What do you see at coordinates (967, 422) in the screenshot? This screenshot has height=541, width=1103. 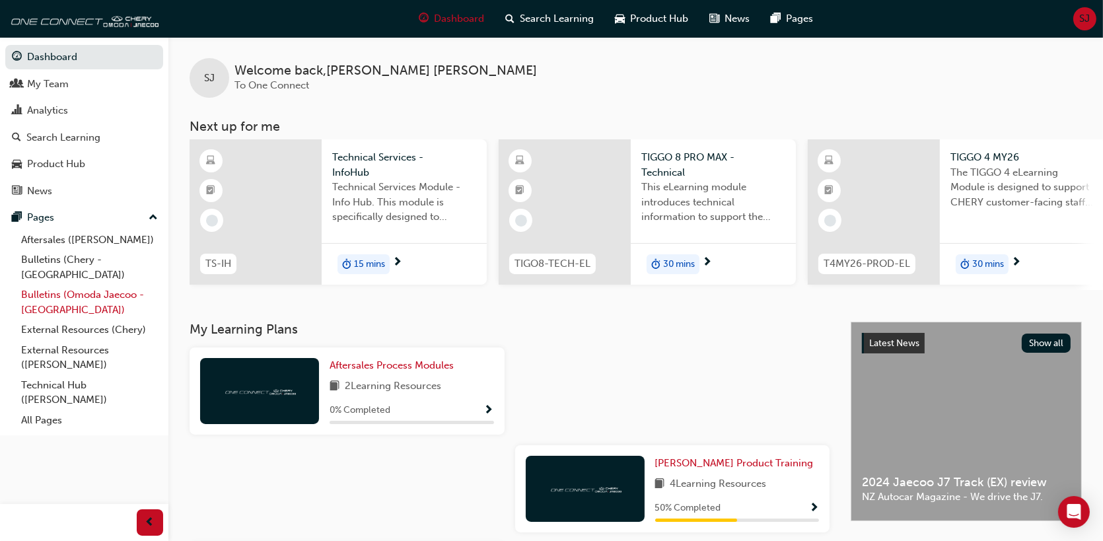 I see `a: Latest NewsShow all2024 Jaecoo J7 Track (EX) reviewNZ Autocar Magazine - We drive the J7.` at bounding box center [967, 422].